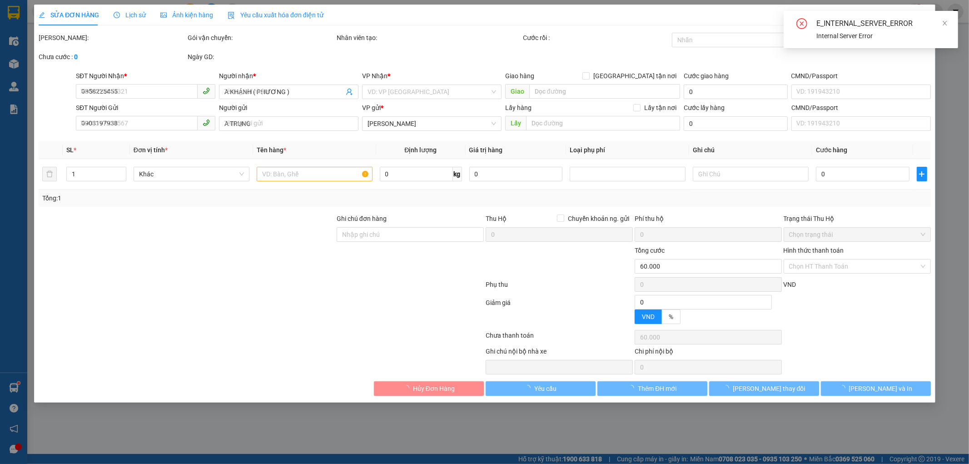 This screenshot has height=464, width=969. What do you see at coordinates (735, 92) in the screenshot?
I see `input: Cước giao hàng` at bounding box center [735, 92].